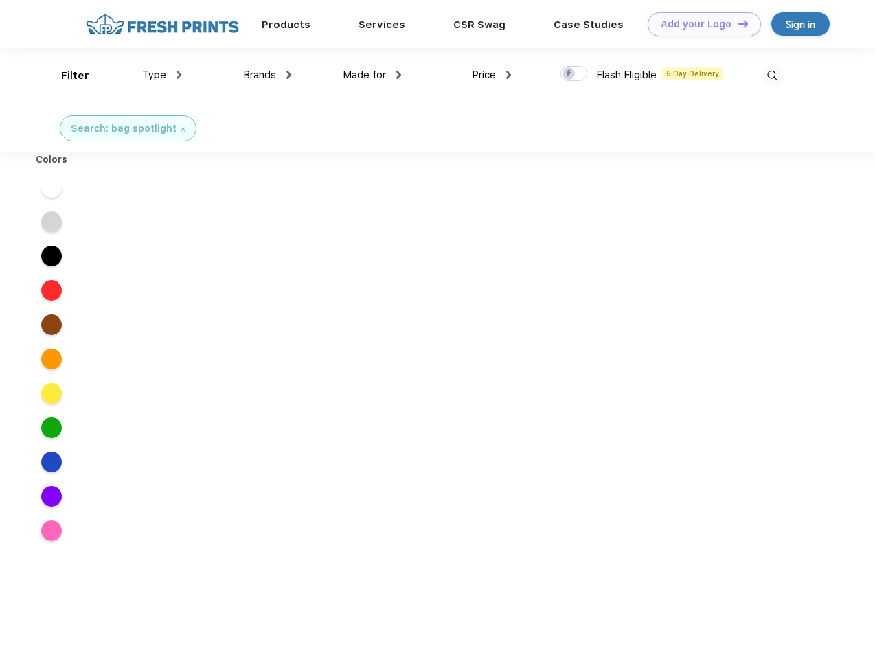 This screenshot has height=659, width=875. I want to click on span: Brands, so click(259, 75).